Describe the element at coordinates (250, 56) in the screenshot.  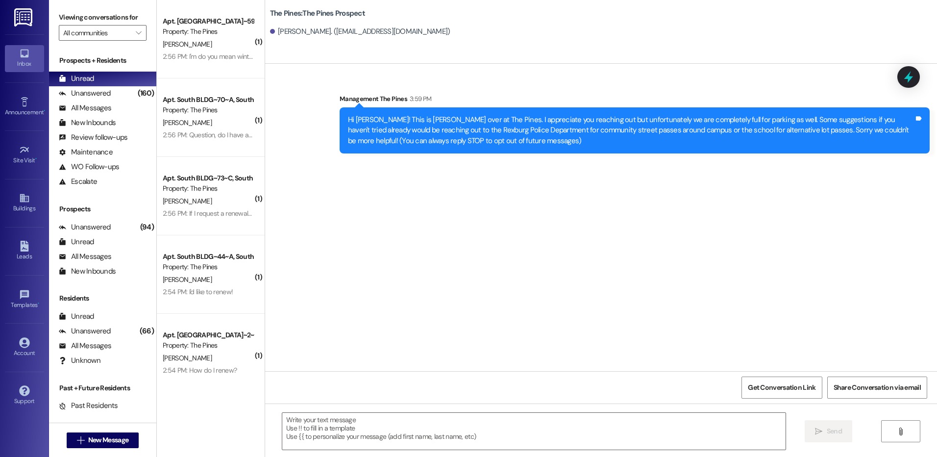
I see `div: 2:56 PM: I'm do you mean winter semester or like next year fall` at that location.